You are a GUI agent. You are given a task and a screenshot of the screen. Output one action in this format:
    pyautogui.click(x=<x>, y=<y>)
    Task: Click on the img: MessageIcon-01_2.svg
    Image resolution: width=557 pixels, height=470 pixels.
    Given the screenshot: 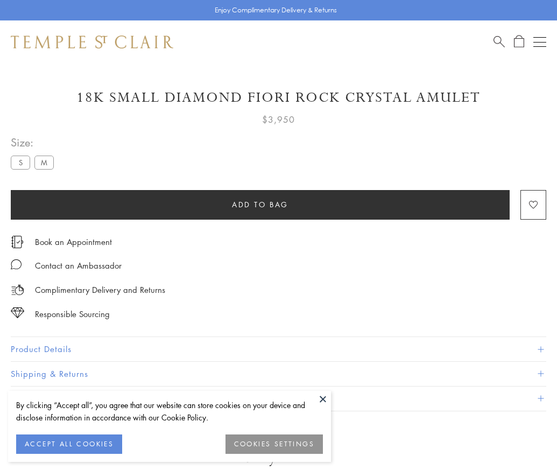 What is the action you would take?
    pyautogui.click(x=16, y=264)
    